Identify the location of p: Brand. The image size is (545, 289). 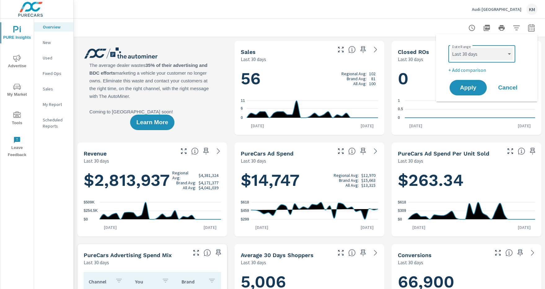
(192, 281).